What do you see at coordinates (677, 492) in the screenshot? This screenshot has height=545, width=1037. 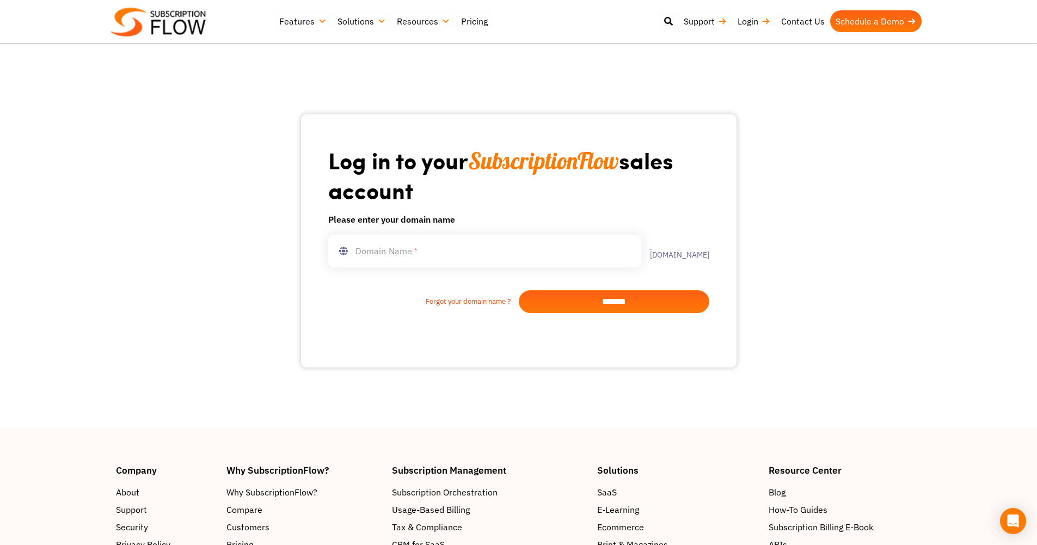 I see `a: SaaS` at bounding box center [677, 492].